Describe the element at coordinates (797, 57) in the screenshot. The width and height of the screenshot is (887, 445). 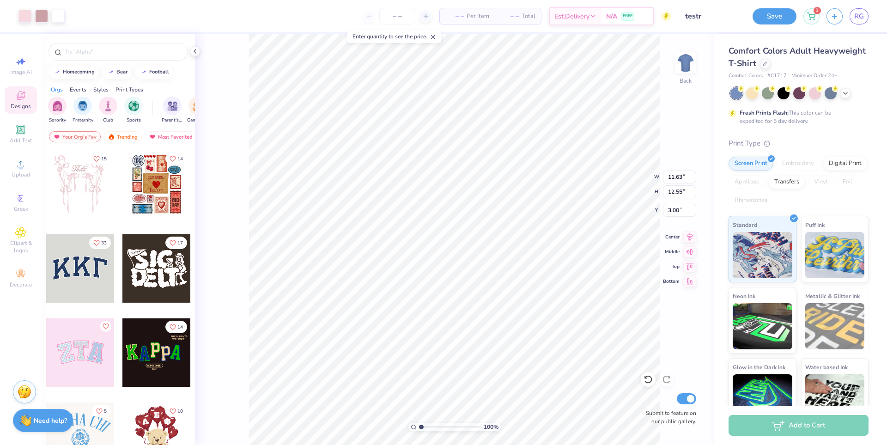
I see `span: Comfort Colors Adult Heavyweight T-Shirt` at that location.